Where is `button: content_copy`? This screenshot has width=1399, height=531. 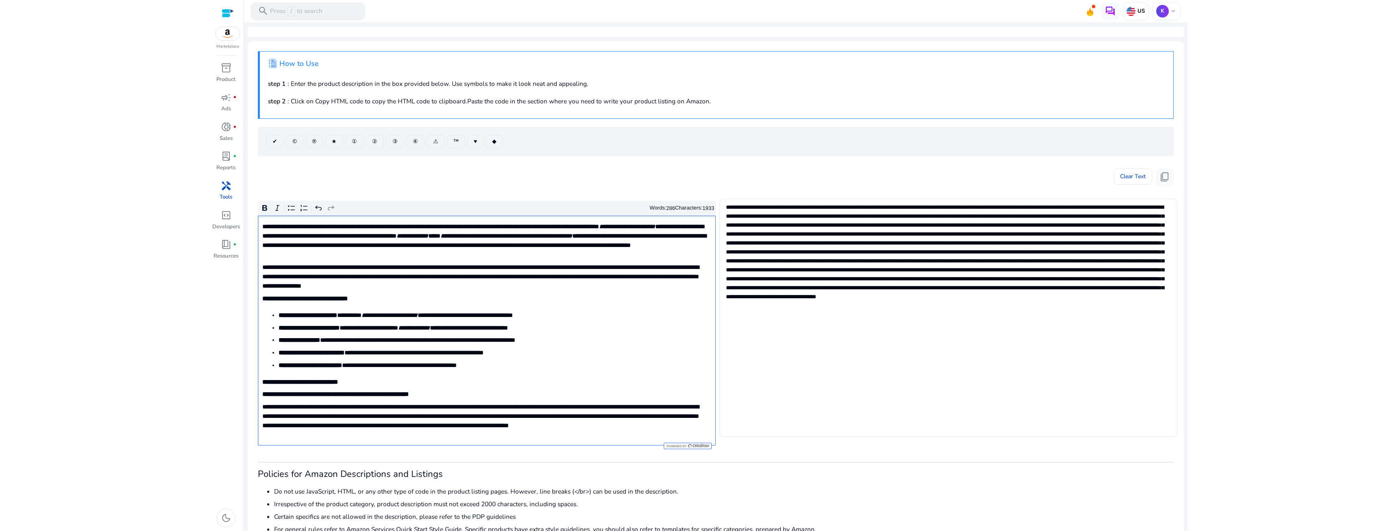
button: content_copy is located at coordinates (1164, 177).